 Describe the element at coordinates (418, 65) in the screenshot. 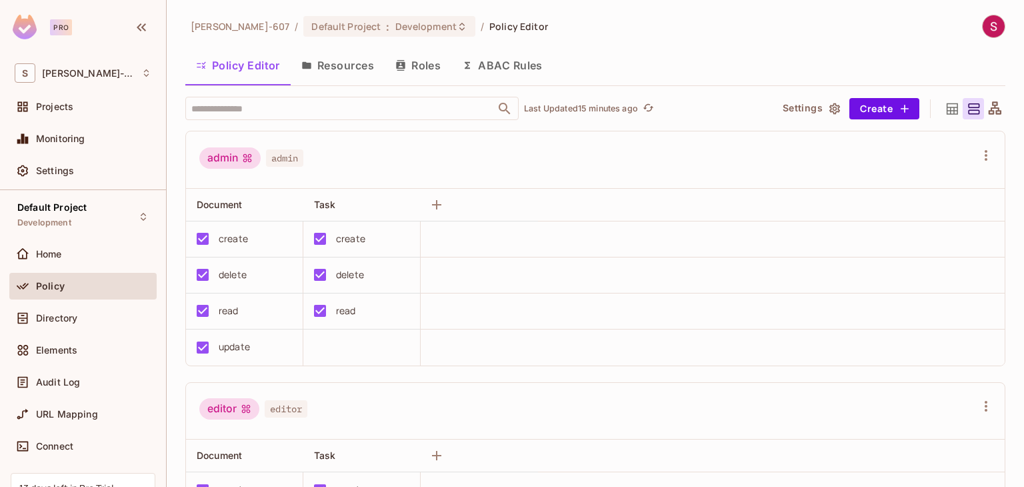

I see `button: Roles` at that location.